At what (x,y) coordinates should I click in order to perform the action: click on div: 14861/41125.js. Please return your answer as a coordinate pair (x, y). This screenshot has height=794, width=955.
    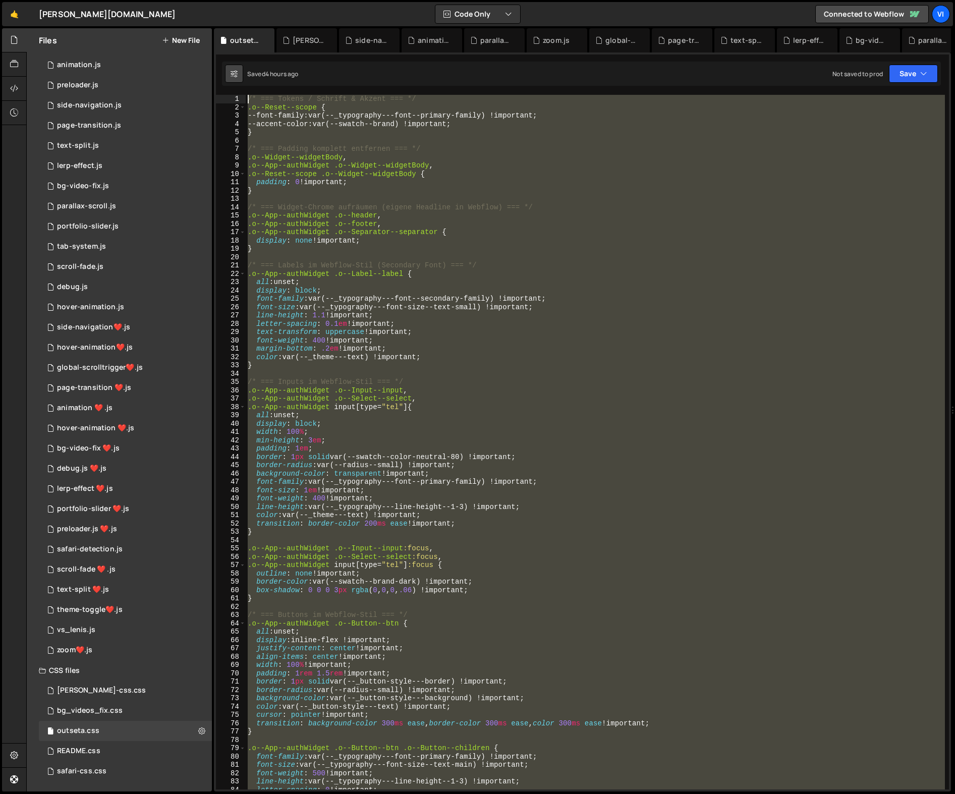
    Looking at the image, I should click on (125, 610).